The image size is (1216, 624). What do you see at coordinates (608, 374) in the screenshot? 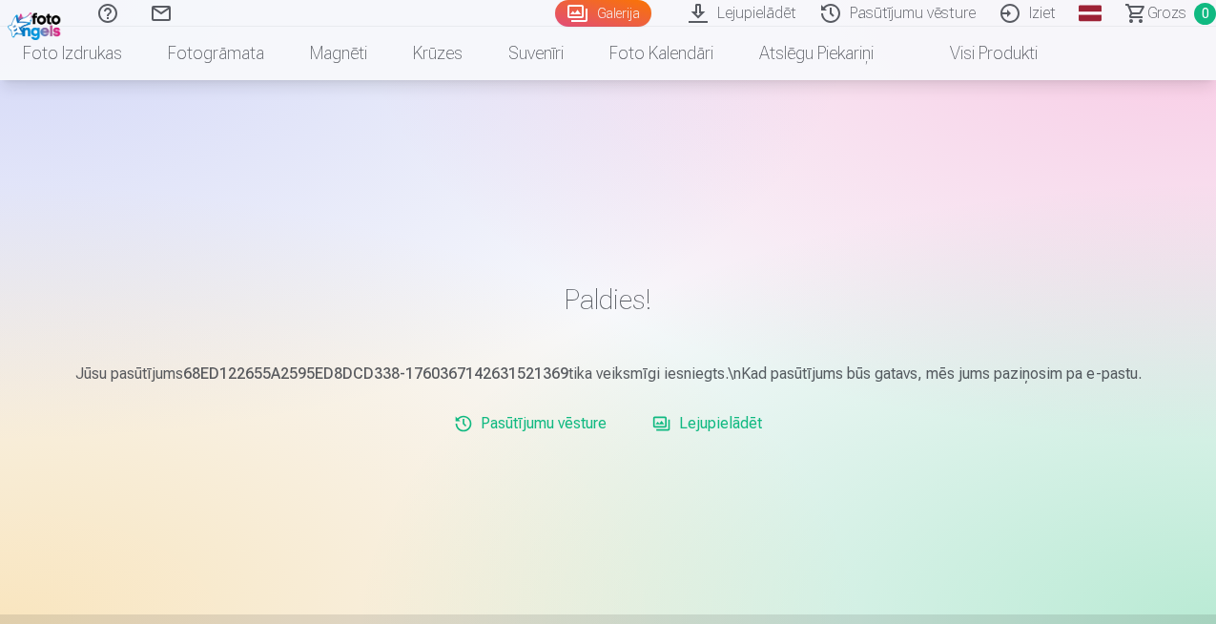
I see `p: Jūsu pasūtījums tika veiksmīgi iesniegts.\nKad pasūtījums būs gatavs, mēs jums paziņosim pa e-pastu.` at bounding box center [608, 374].